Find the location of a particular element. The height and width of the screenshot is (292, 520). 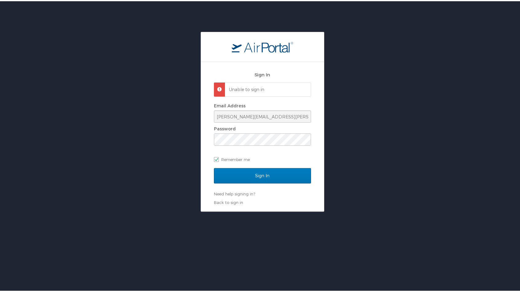

img: logo is located at coordinates (262, 46).